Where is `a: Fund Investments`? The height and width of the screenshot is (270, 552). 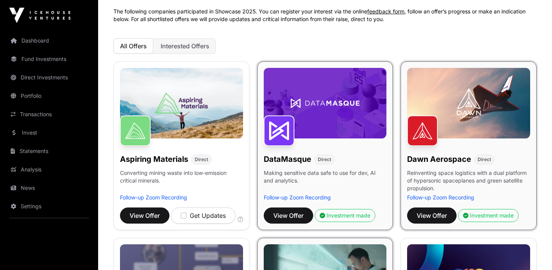 a: Fund Investments is located at coordinates (49, 59).